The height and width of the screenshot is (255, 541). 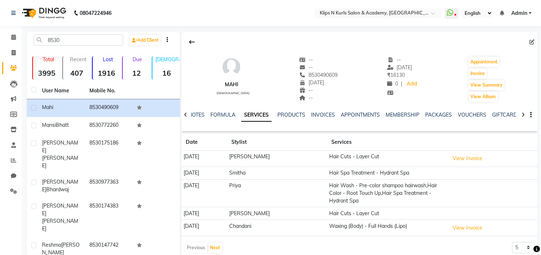 I want to click on td: Hair Spa Treatment - Hydrant Spa, so click(x=387, y=173).